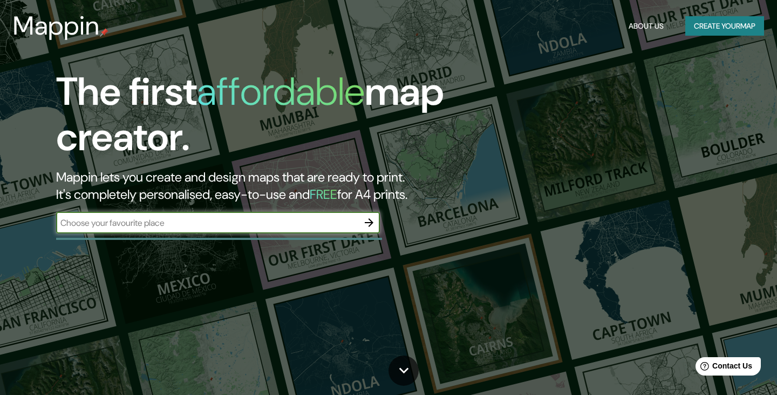  Describe the element at coordinates (207, 222) in the screenshot. I see `input: Choose your favourite place` at that location.